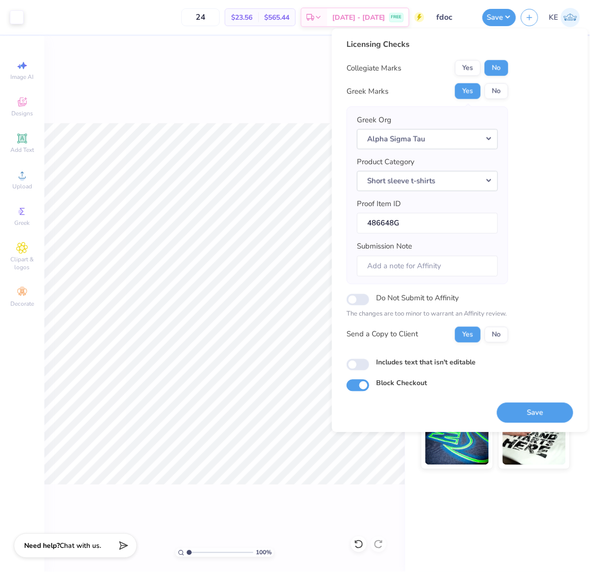  Describe the element at coordinates (22, 77) in the screenshot. I see `span: Image AI` at that location.